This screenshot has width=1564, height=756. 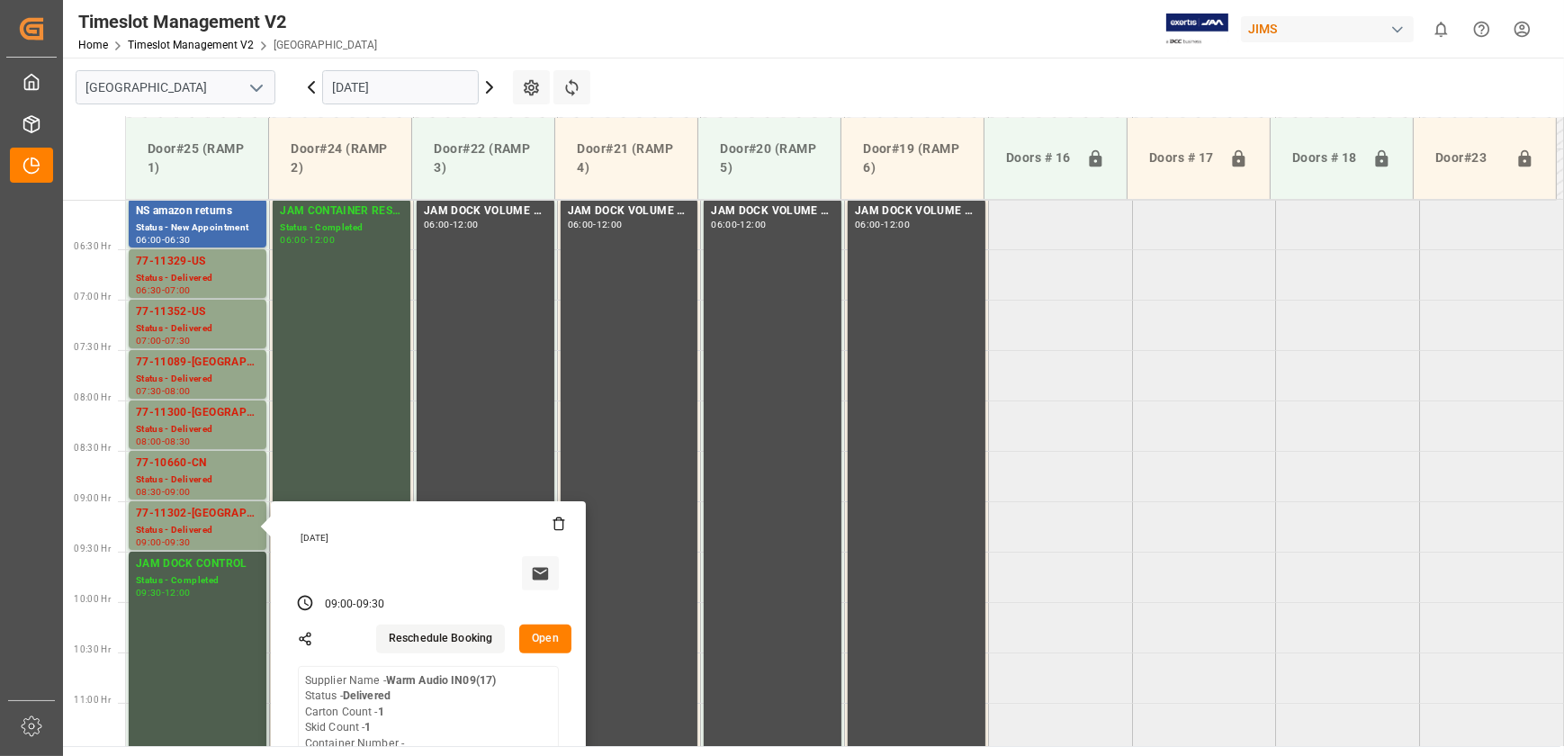 I want to click on div: Door#24 (RAMP 2), so click(x=340, y=158).